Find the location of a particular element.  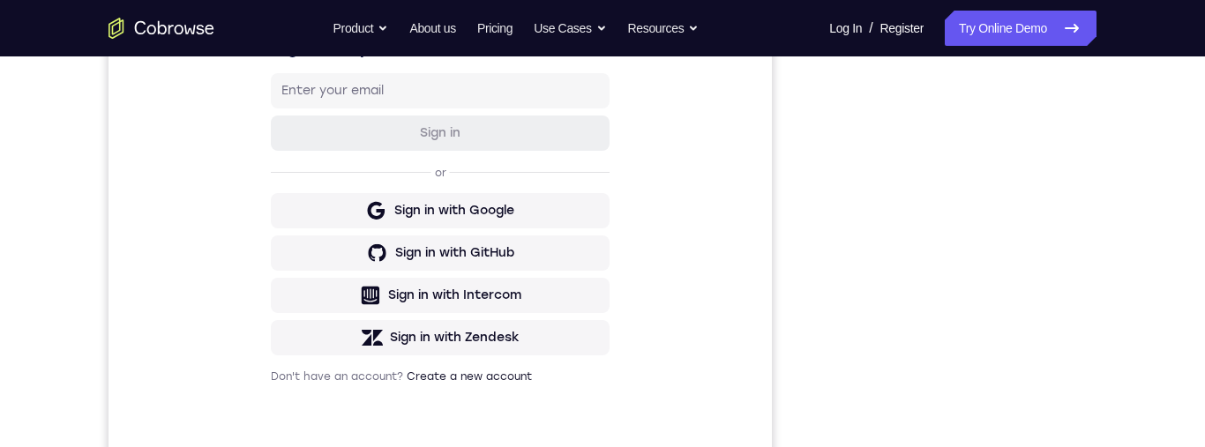

a: Log In is located at coordinates (845, 28).